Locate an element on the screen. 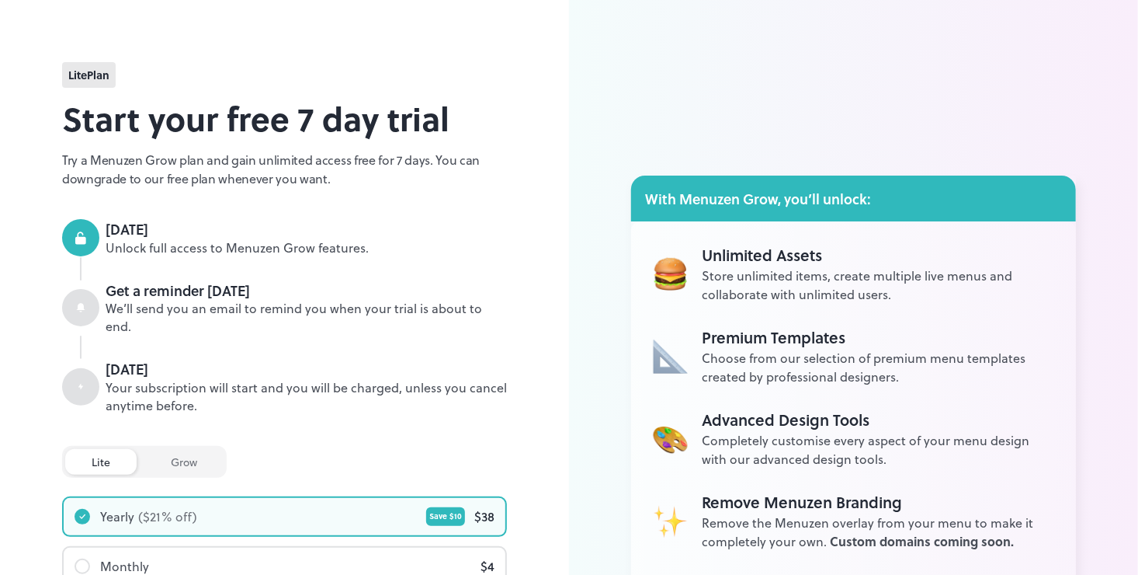 This screenshot has height=575, width=1138. div: We’ll send you an email to remind you when your trial is about to end. is located at coordinates (306, 318).